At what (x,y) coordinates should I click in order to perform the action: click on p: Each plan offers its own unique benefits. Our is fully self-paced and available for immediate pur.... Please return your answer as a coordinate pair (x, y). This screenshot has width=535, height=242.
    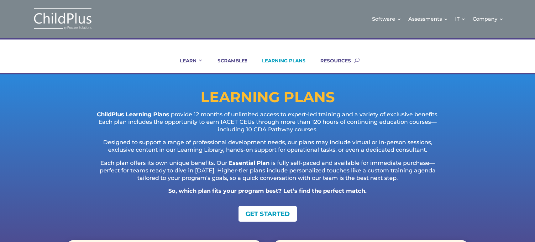
    Looking at the image, I should click on (268, 173).